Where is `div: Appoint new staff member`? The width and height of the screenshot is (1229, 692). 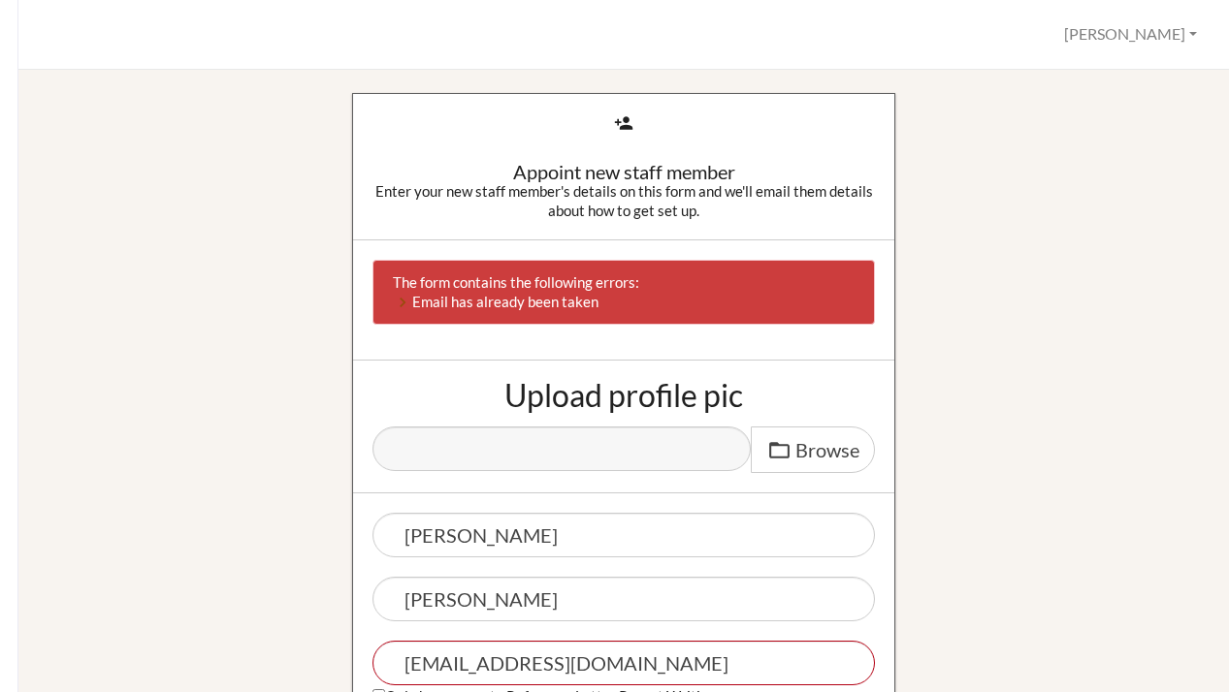 div: Appoint new staff member is located at coordinates (623, 172).